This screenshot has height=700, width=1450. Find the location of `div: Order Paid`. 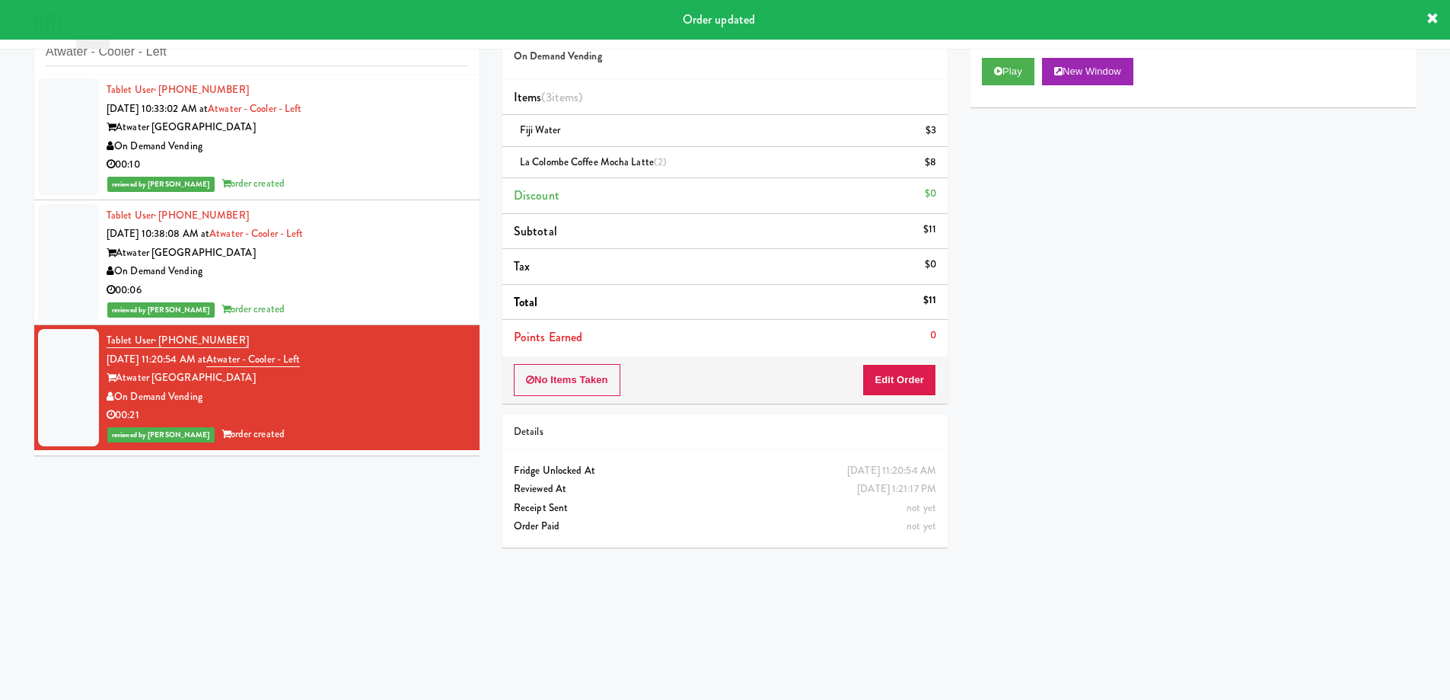

div: Order Paid is located at coordinates (725, 526).